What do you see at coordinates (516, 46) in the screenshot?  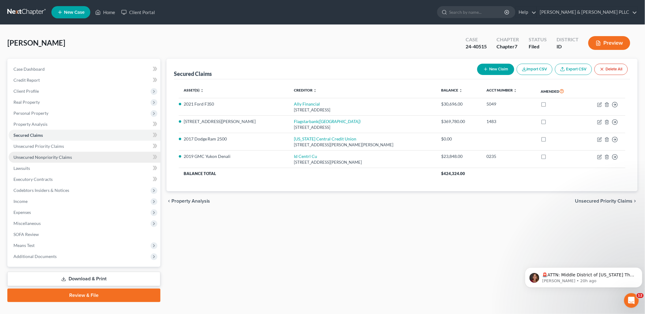 I see `span: 7` at bounding box center [516, 46].